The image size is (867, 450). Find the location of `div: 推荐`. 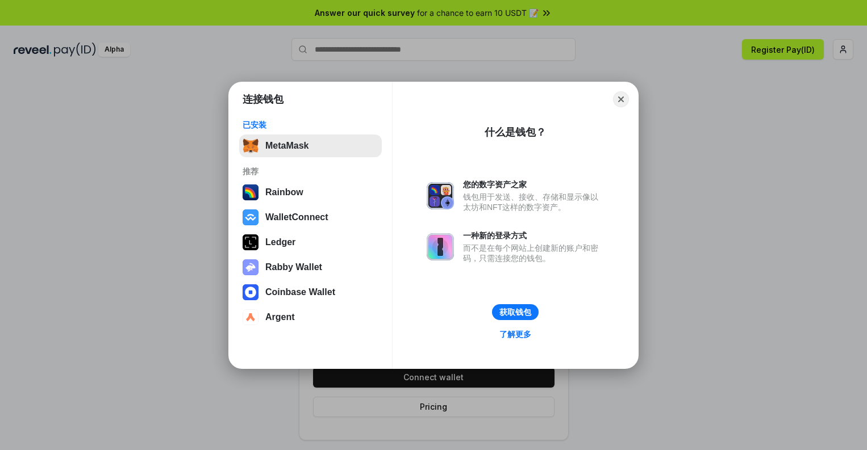

div: 推荐 is located at coordinates (310, 172).